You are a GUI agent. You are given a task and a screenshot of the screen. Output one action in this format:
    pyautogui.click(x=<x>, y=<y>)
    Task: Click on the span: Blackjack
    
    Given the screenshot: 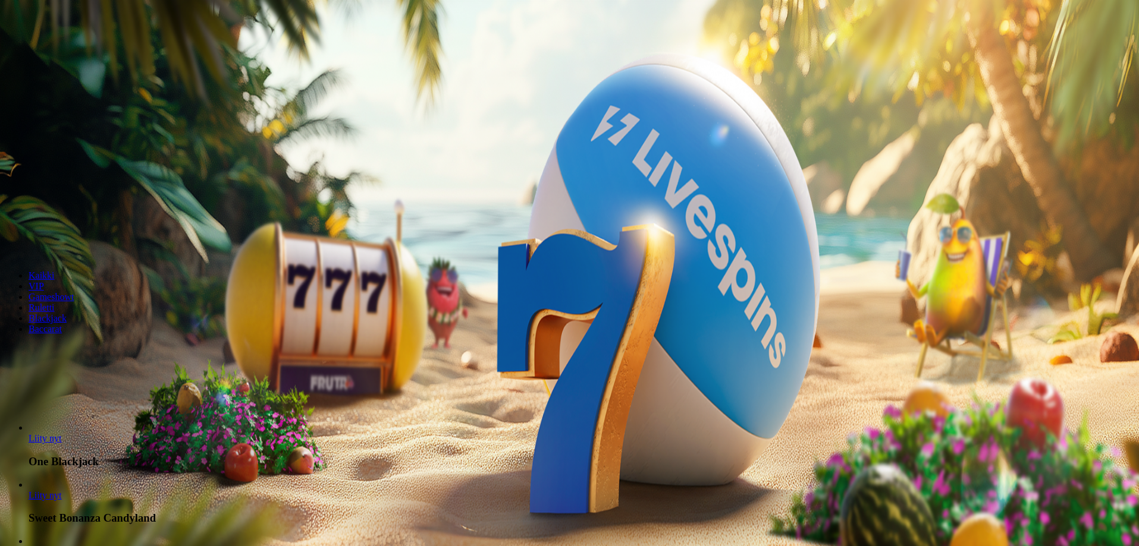 What is the action you would take?
    pyautogui.click(x=48, y=318)
    